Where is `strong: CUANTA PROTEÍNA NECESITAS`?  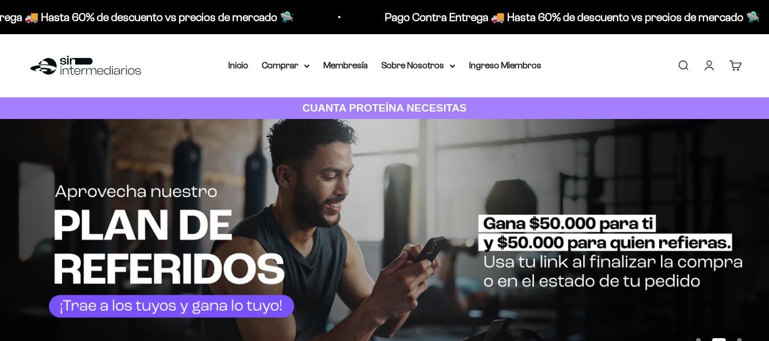 strong: CUANTA PROTEÍNA NECESITAS is located at coordinates (384, 108).